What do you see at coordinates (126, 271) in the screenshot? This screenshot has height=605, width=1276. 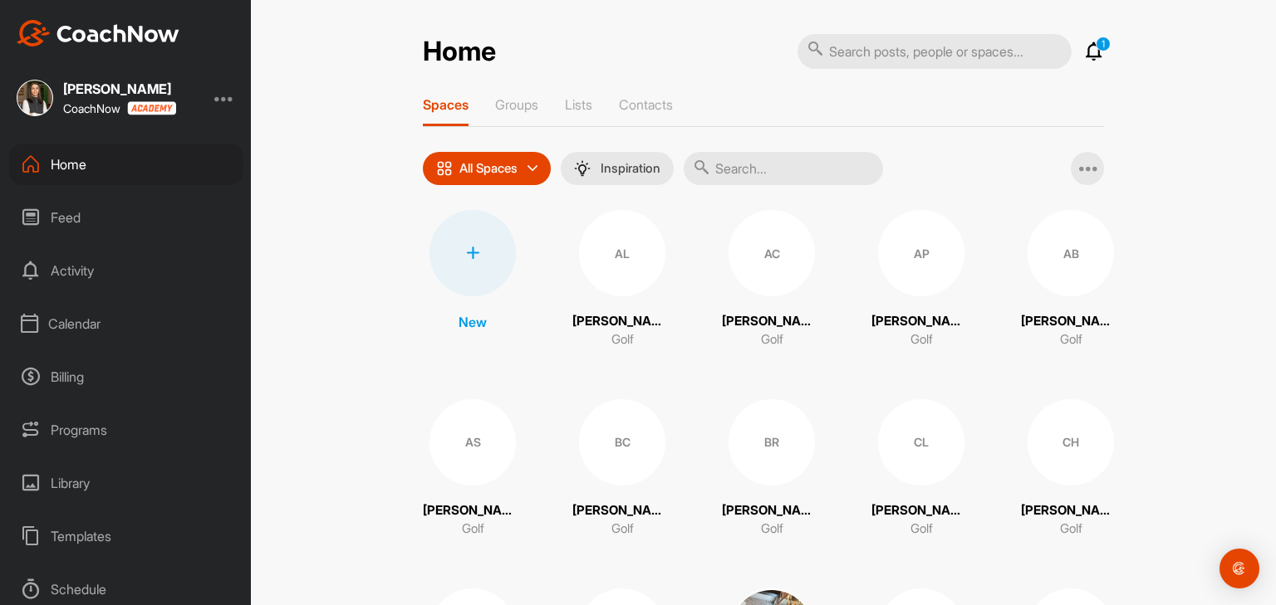 I see `div: Activity` at bounding box center [126, 271].